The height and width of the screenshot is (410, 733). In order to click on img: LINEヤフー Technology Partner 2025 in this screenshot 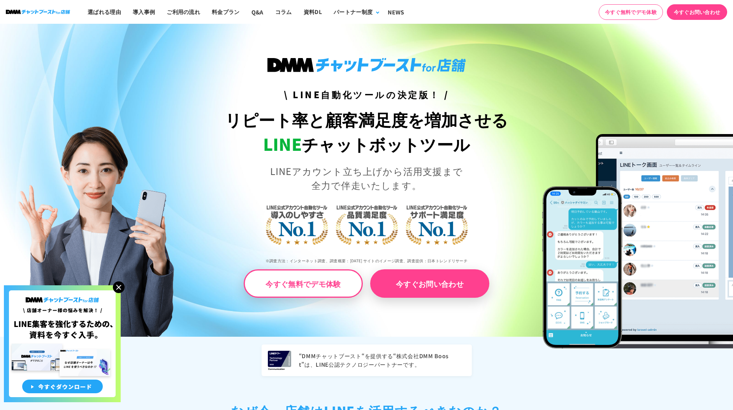, I will do `click(280, 360)`.